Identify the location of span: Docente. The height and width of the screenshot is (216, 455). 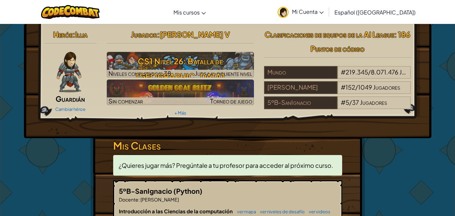
(129, 199).